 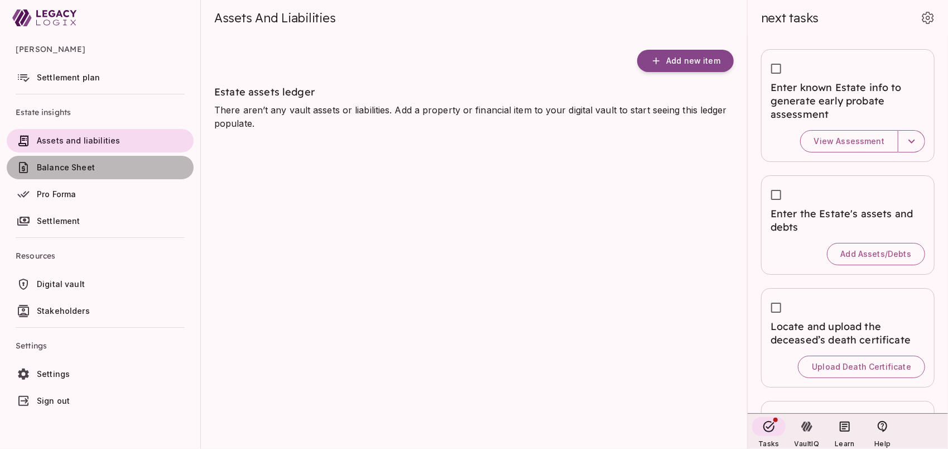 What do you see at coordinates (100, 255) in the screenshot?
I see `span: Resources` at bounding box center [100, 255].